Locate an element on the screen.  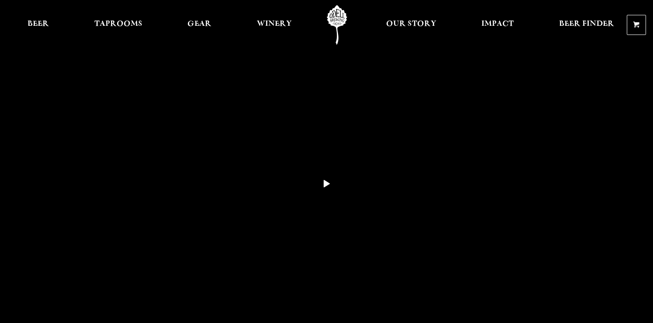
a: Taprooms is located at coordinates (118, 25).